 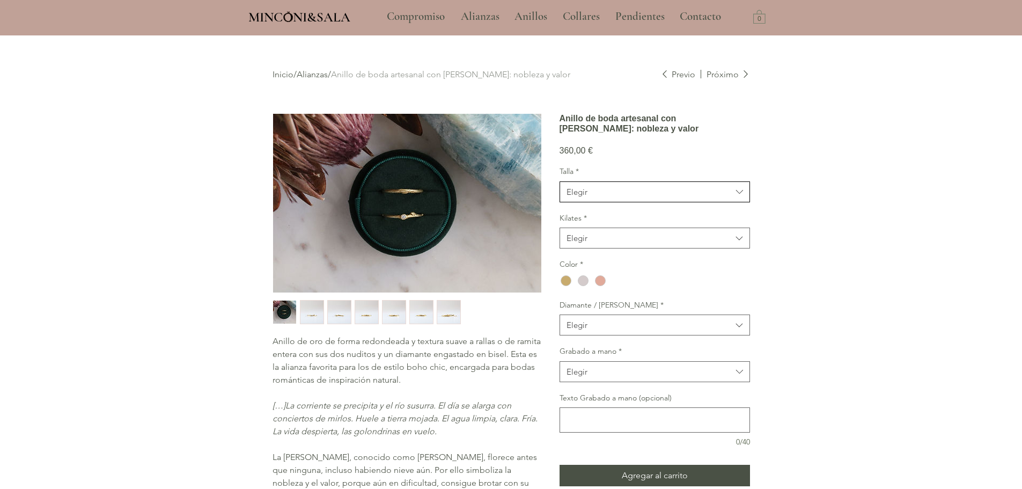 I want to click on button: Agregar al carrito, so click(x=654, y=475).